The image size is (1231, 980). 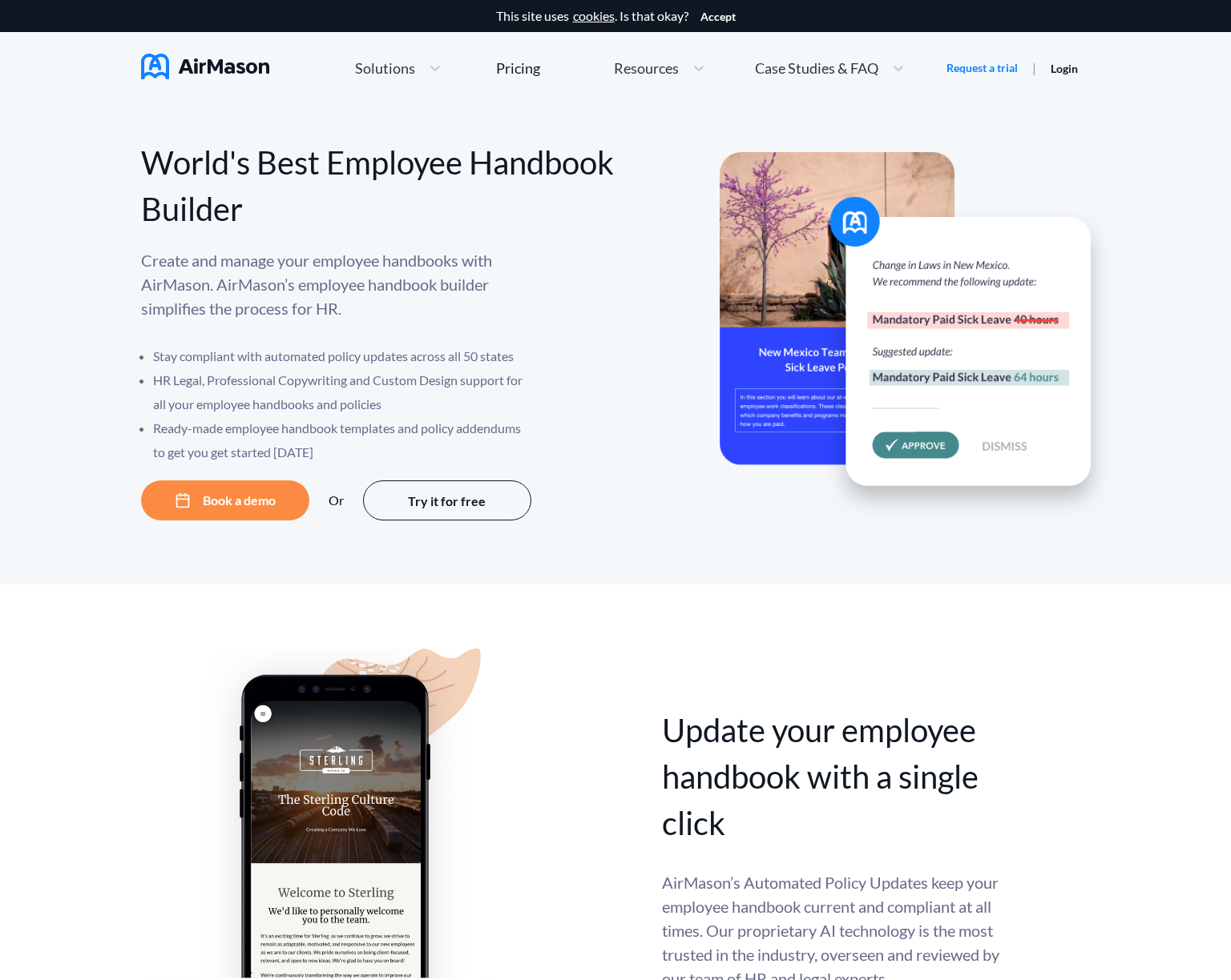 What do you see at coordinates (916, 336) in the screenshot?
I see `img: hero-banner` at bounding box center [916, 336].